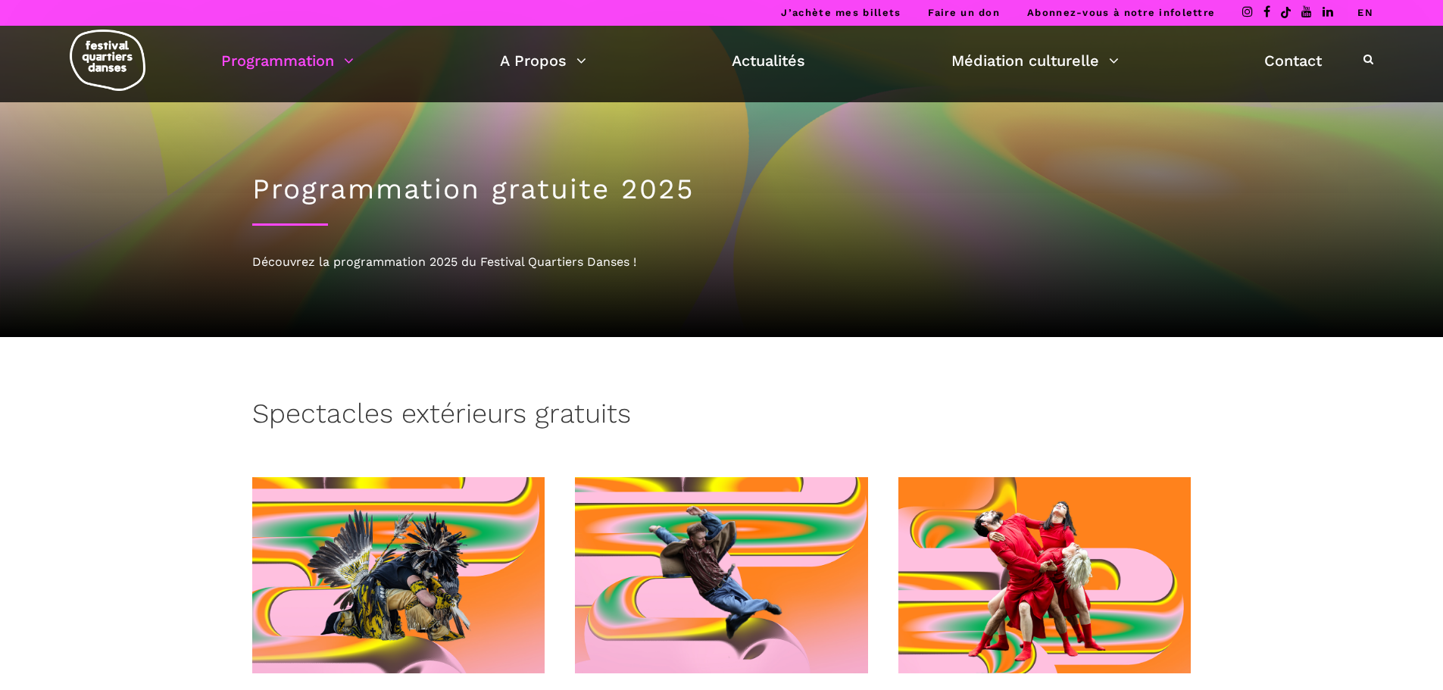 Image resolution: width=1443 pixels, height=690 pixels. What do you see at coordinates (841, 12) in the screenshot?
I see `a: J’achète mes billets` at bounding box center [841, 12].